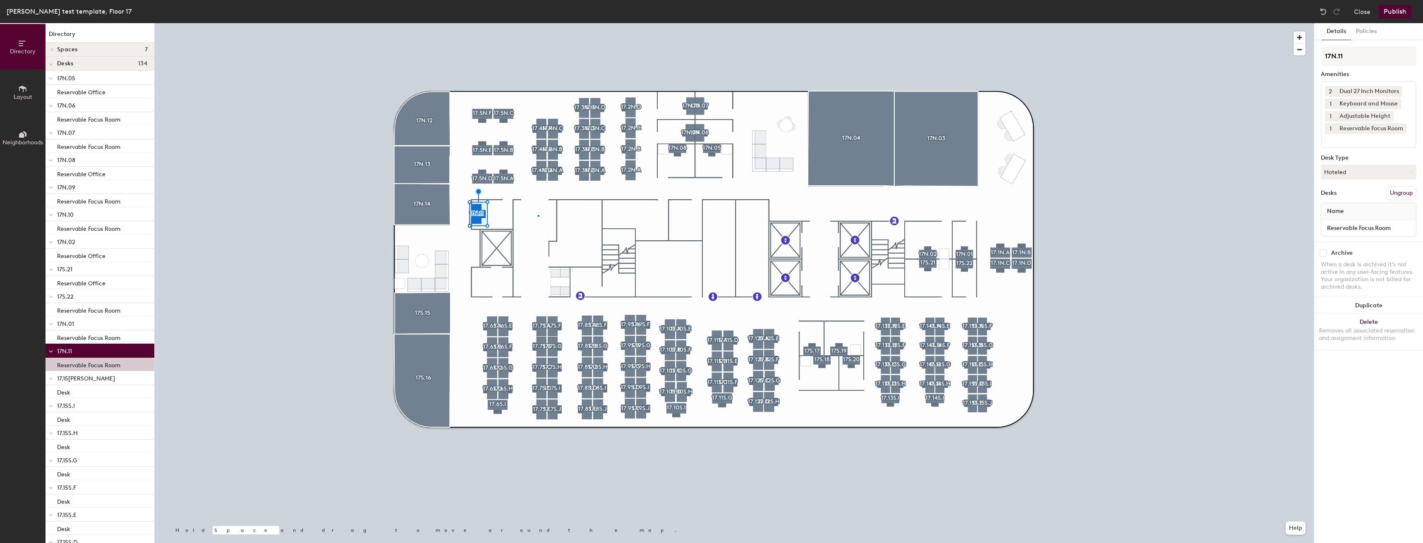  What do you see at coordinates (1329, 193) in the screenshot?
I see `div: Desks` at bounding box center [1329, 193].